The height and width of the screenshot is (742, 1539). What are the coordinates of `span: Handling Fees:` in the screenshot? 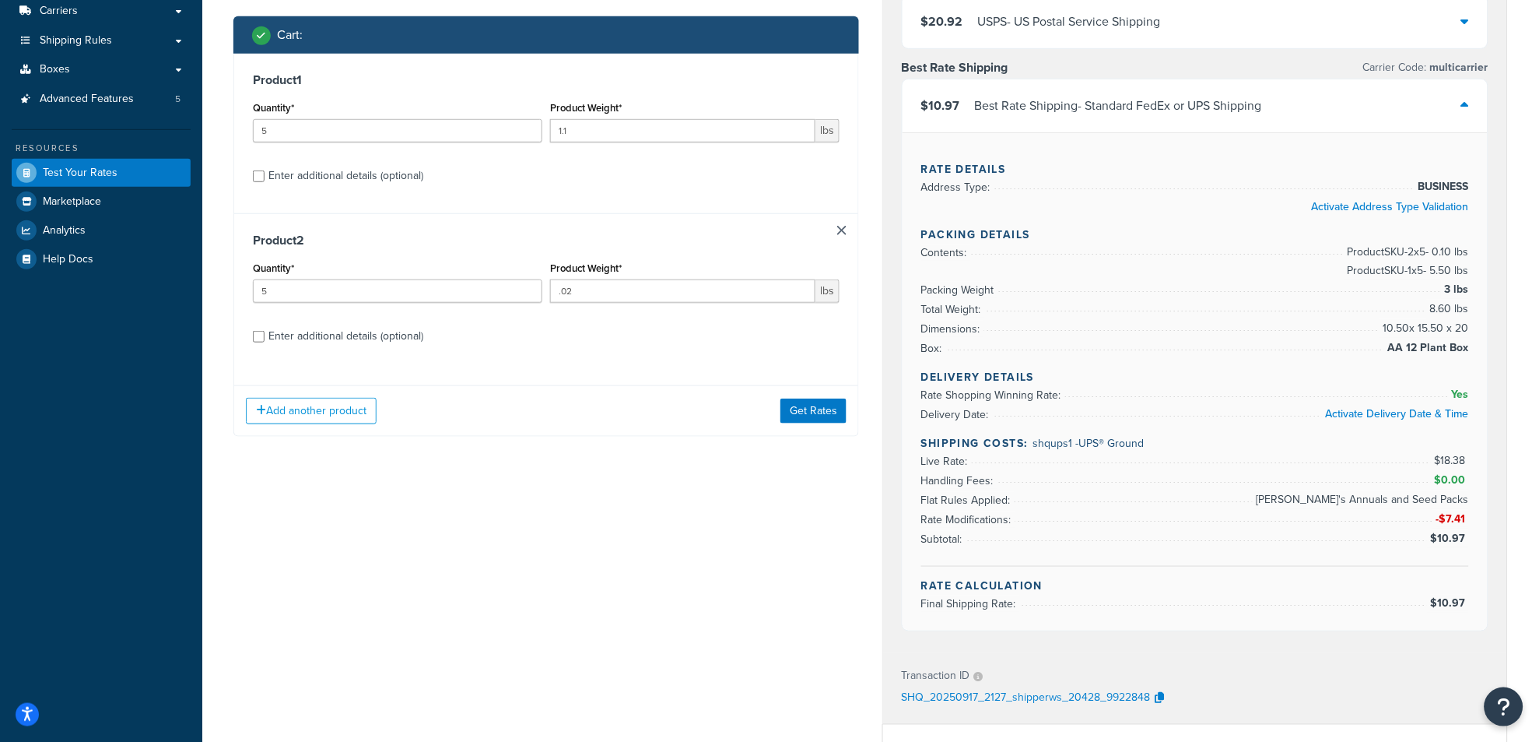 It's located at (960, 480).